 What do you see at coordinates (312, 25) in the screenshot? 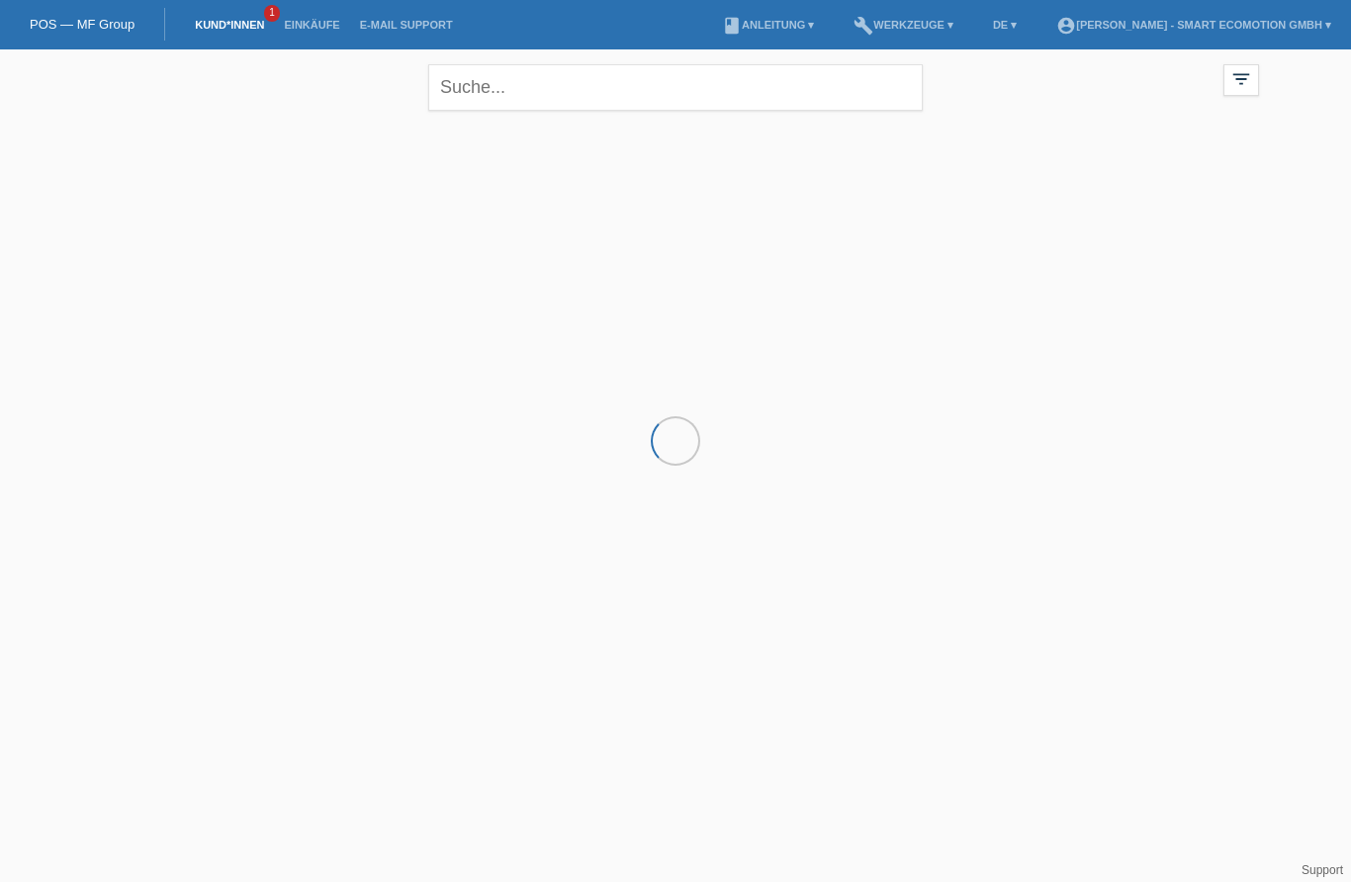
I see `a: Einkäufe` at bounding box center [312, 25].